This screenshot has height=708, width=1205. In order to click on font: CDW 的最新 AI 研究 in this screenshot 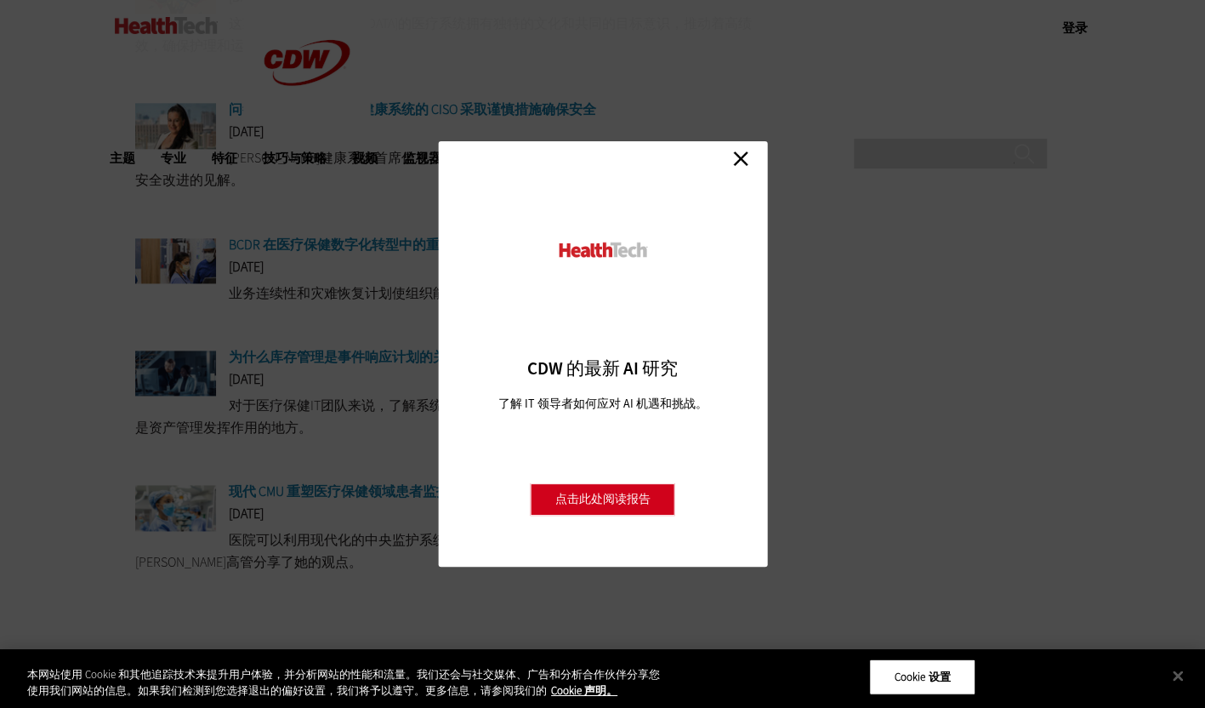, I will do `click(602, 368)`.